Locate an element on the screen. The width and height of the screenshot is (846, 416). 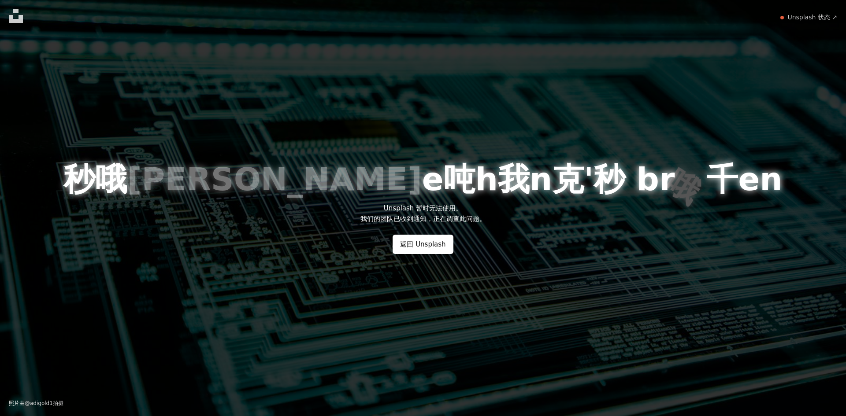
font: b is located at coordinates (648, 179).